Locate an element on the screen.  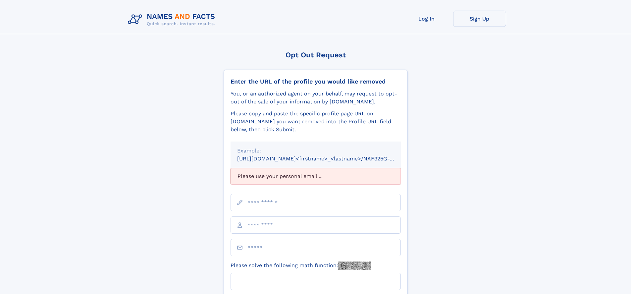
div: Example: is located at coordinates (316, 151).